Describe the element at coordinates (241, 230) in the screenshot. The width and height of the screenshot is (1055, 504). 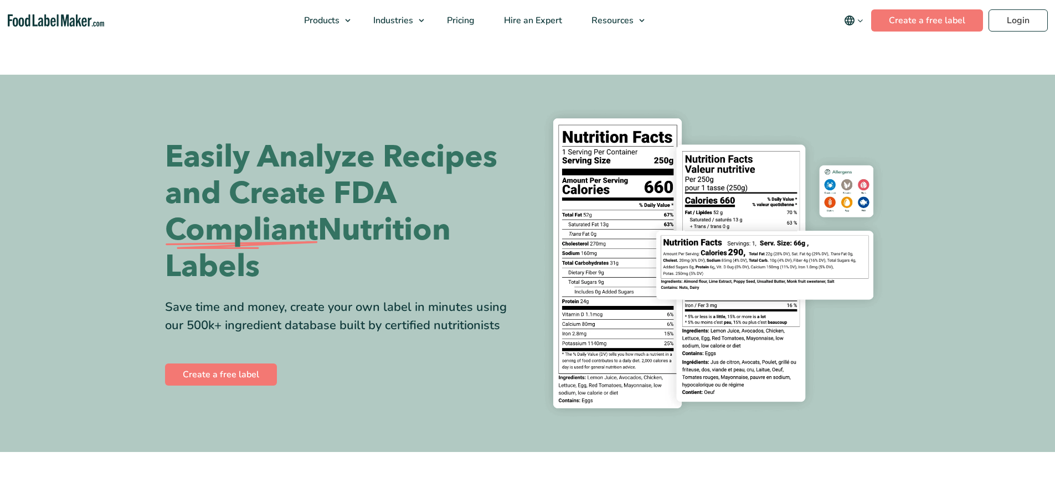
I see `span: Compliant` at that location.